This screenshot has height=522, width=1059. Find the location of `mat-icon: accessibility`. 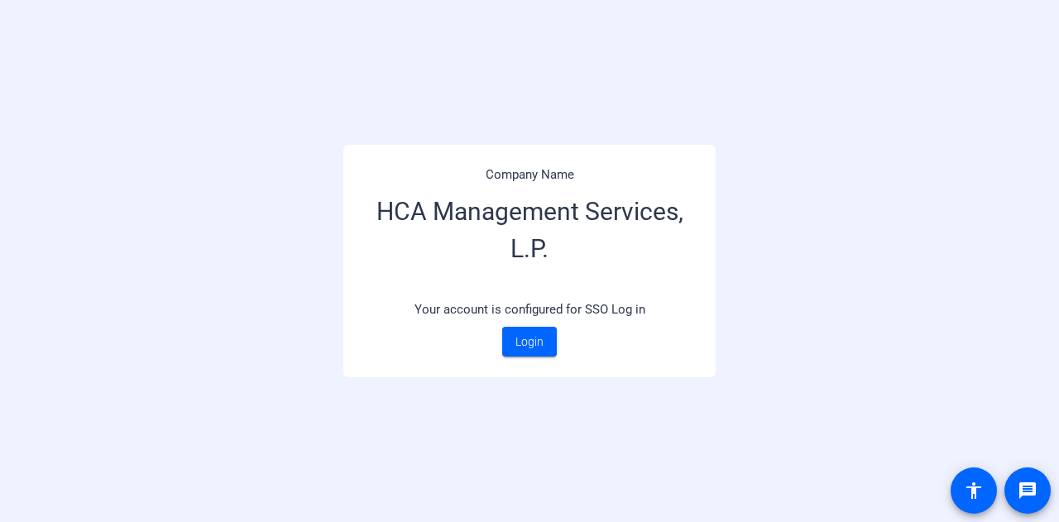

mat-icon: accessibility is located at coordinates (974, 491).